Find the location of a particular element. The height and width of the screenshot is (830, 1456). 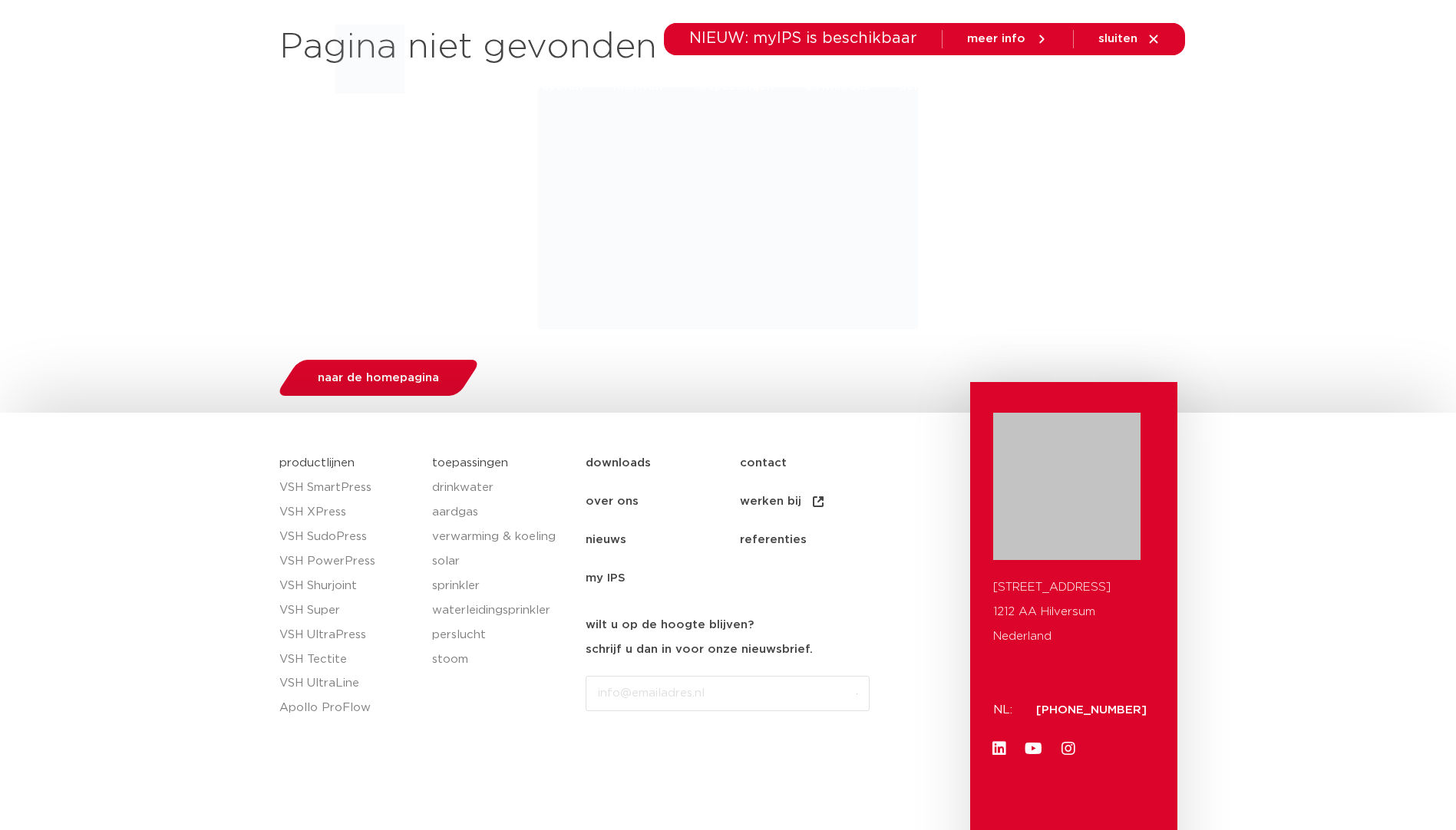

a: waterleidingsprinkler is located at coordinates (501, 610).